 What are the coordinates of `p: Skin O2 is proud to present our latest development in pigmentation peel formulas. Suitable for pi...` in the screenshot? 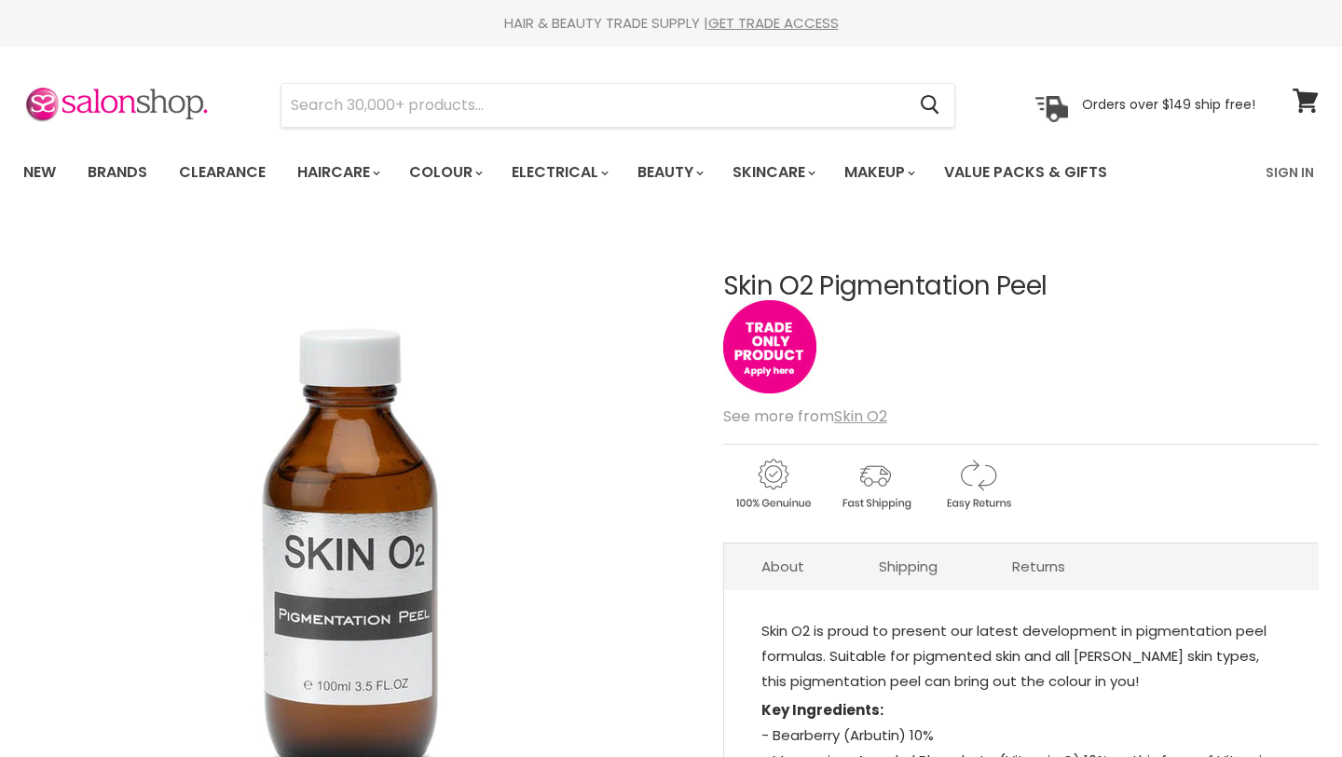 It's located at (1022, 657).